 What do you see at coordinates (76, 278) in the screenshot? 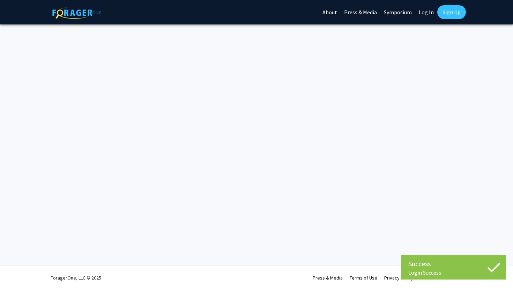
I see `div: ForagerOne, LLC © 2025` at bounding box center [76, 278].